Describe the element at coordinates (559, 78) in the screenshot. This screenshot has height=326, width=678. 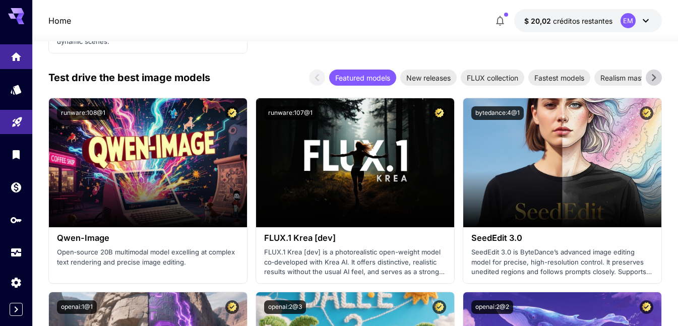
I see `div: Fastest models` at that location.